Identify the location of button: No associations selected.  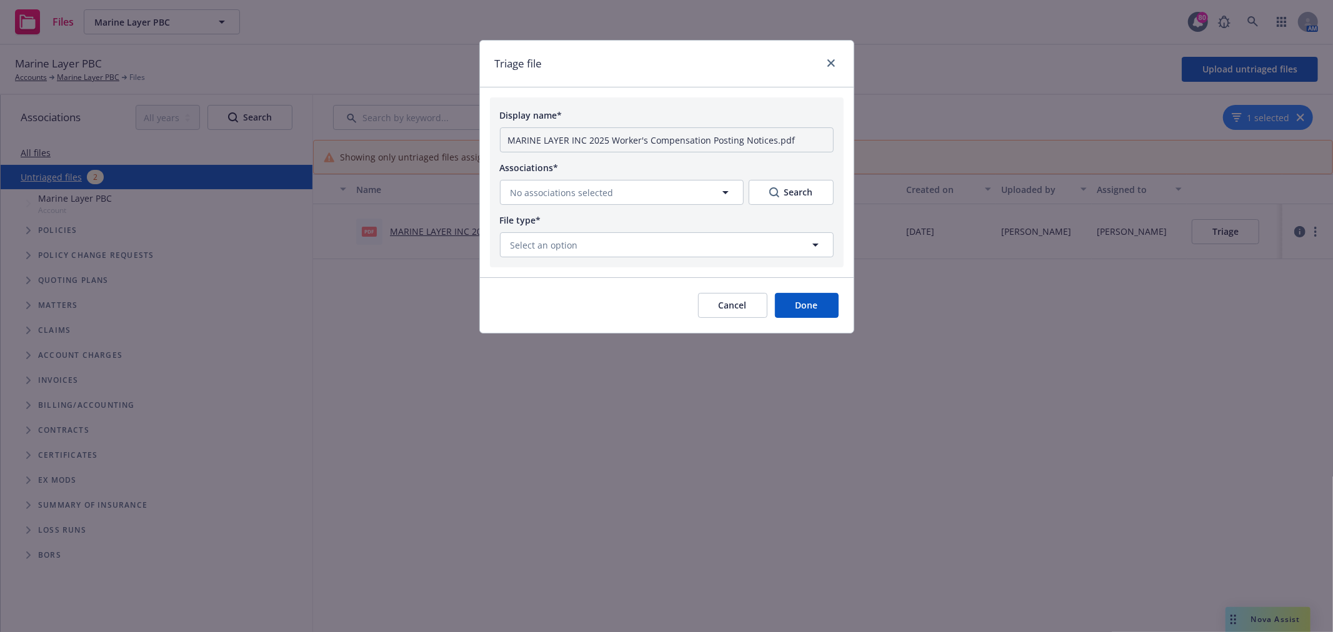
(622, 192).